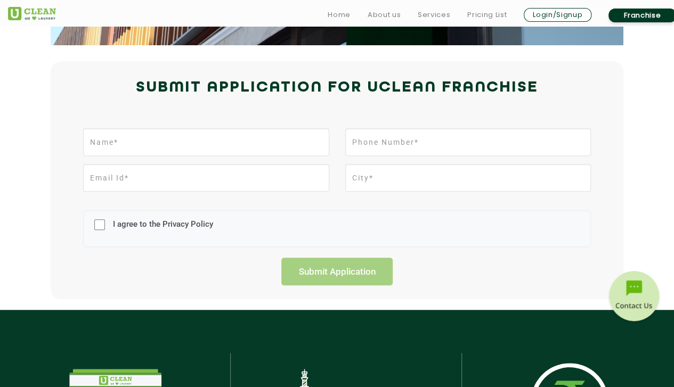 This screenshot has width=674, height=387. I want to click on img: contact-btn, so click(634, 298).